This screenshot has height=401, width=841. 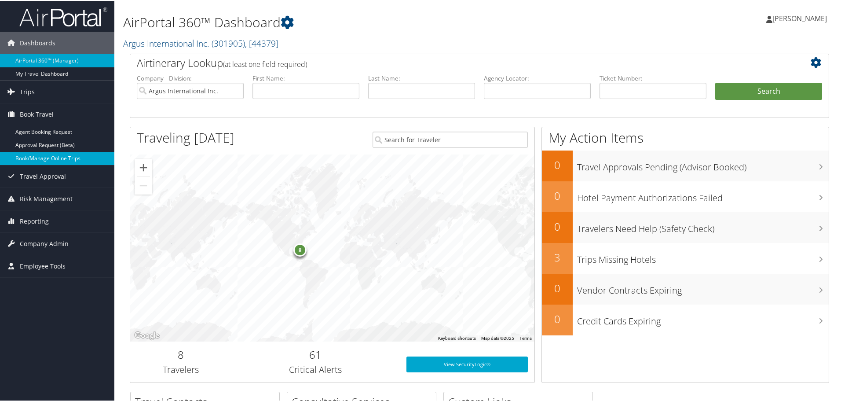 I want to click on a: 0Travelers Need Help (Safety Check), so click(x=685, y=227).